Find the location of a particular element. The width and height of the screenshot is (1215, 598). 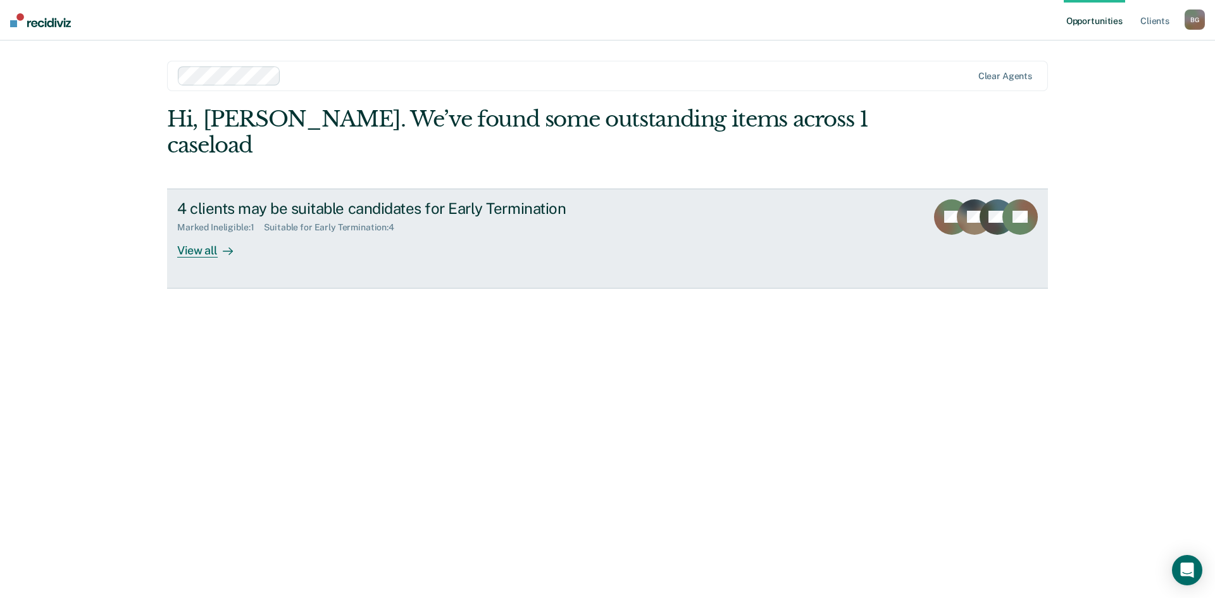

div: View all is located at coordinates (213, 245).